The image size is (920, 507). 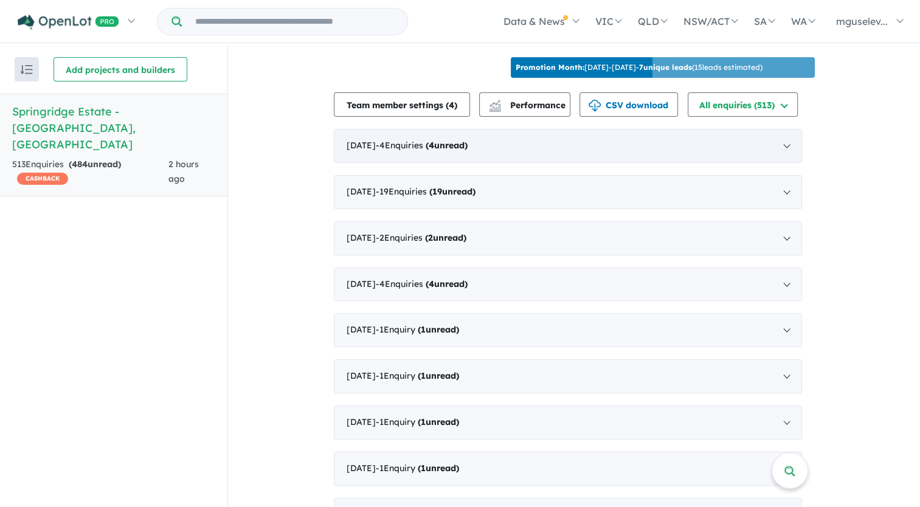 What do you see at coordinates (80, 164) in the screenshot?
I see `span: 484` at bounding box center [80, 164].